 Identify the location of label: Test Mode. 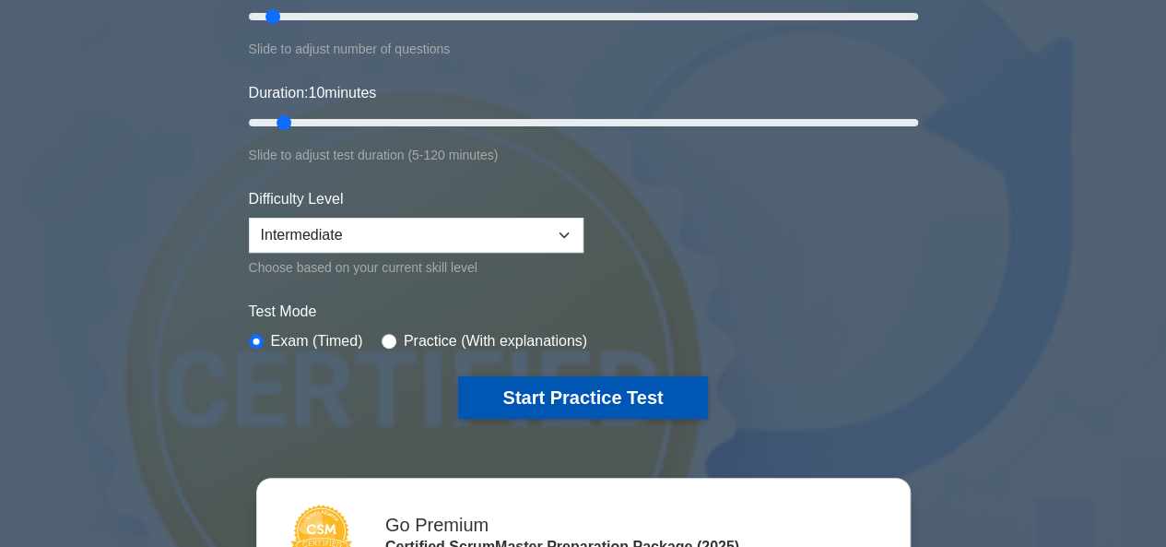
(584, 312).